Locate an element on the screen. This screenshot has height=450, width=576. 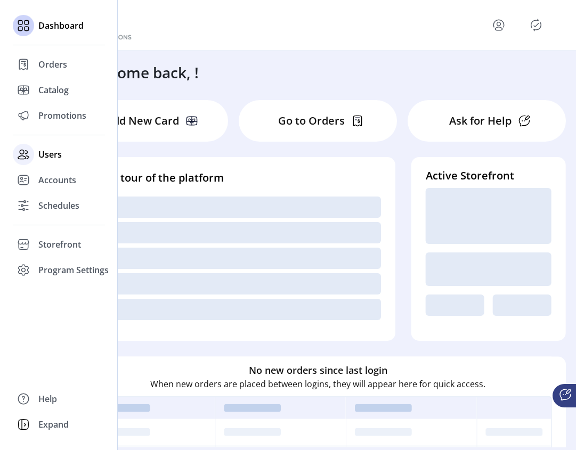
button: Publisher Panel is located at coordinates (536, 25).